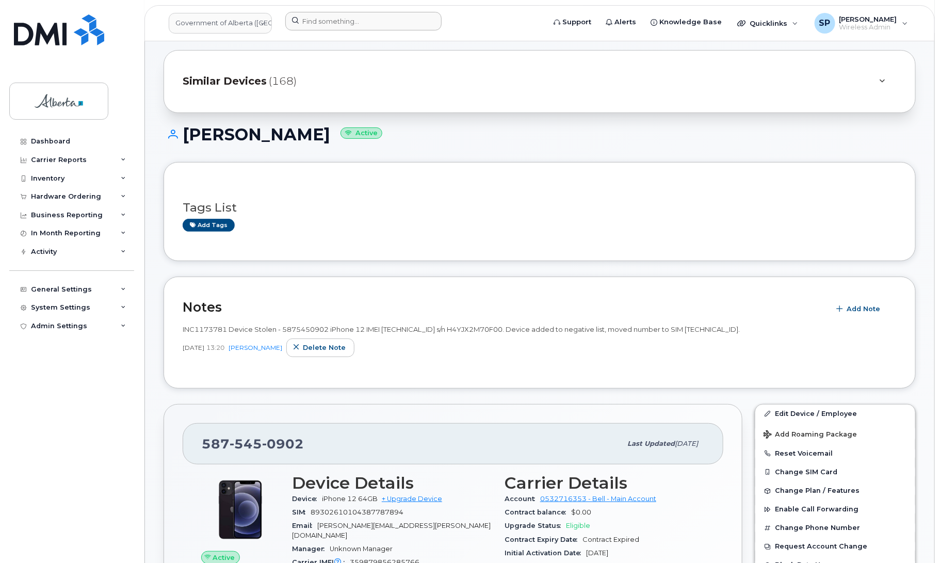  What do you see at coordinates (363, 21) in the screenshot?
I see `input: Find something...` at bounding box center [363, 21].